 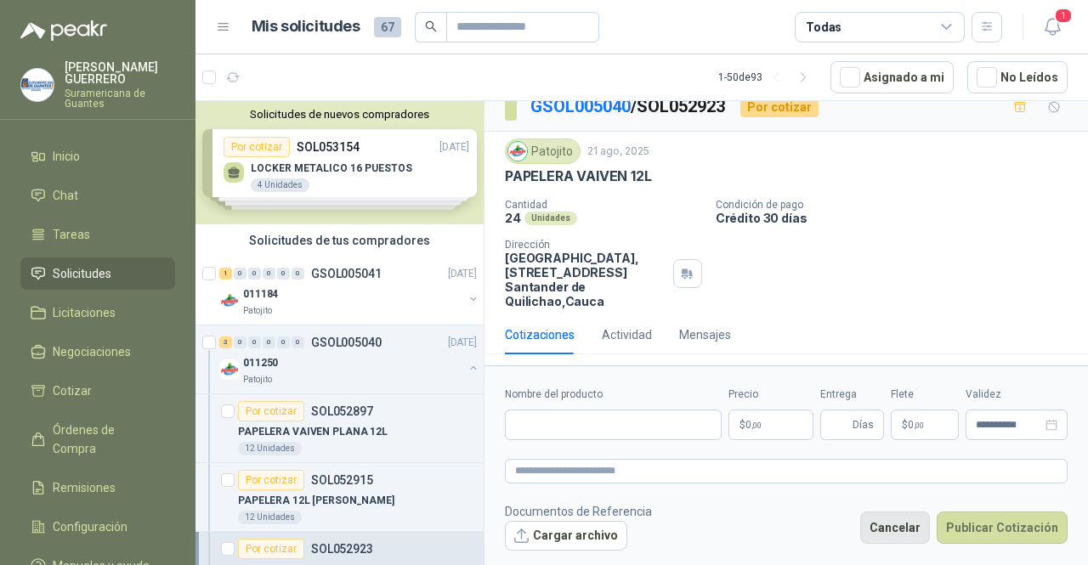 What do you see at coordinates (346, 343) in the screenshot?
I see `p: GSOL005040` at bounding box center [346, 343].